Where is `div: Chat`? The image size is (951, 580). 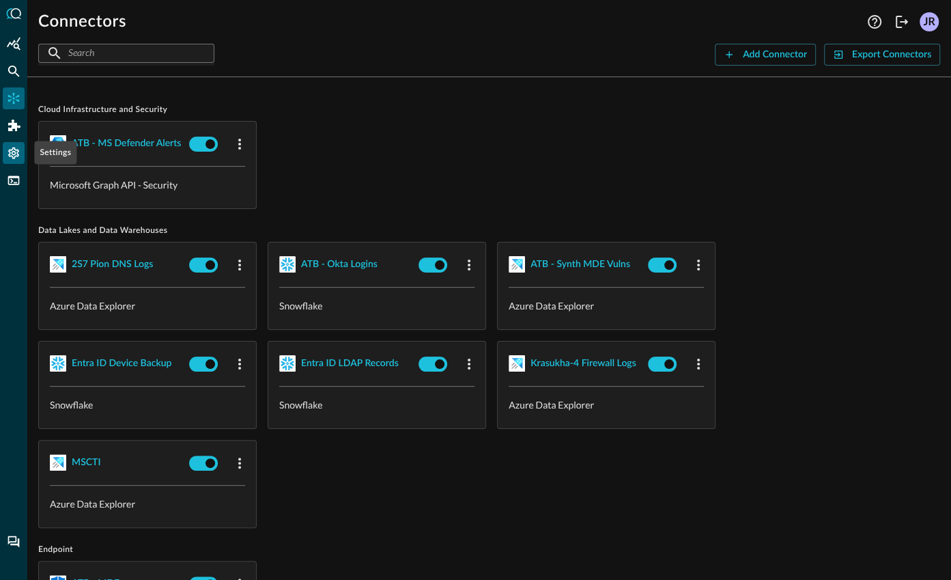
div: Chat is located at coordinates (14, 541).